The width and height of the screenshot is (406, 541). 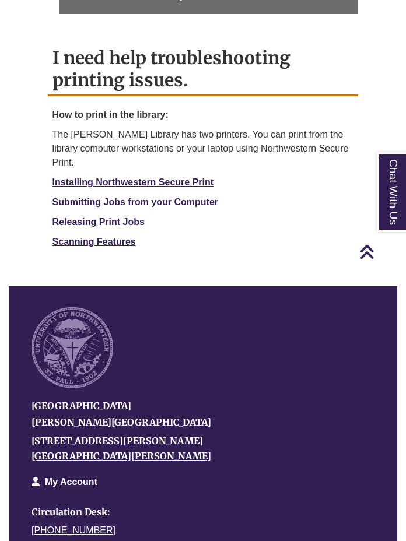 What do you see at coordinates (194, 512) in the screenshot?
I see `h4: Circulation Desk:` at bounding box center [194, 512].